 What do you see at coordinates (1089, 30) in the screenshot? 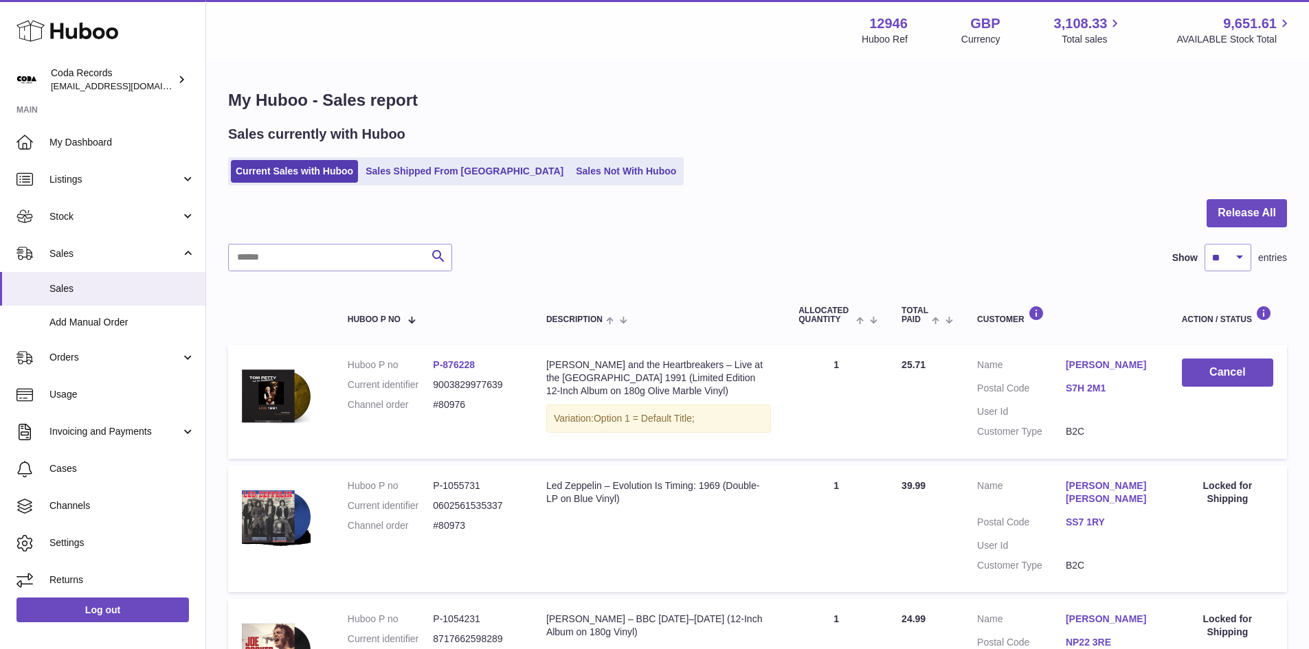
I see `a: 3,108.33 Total sales` at bounding box center [1089, 30].